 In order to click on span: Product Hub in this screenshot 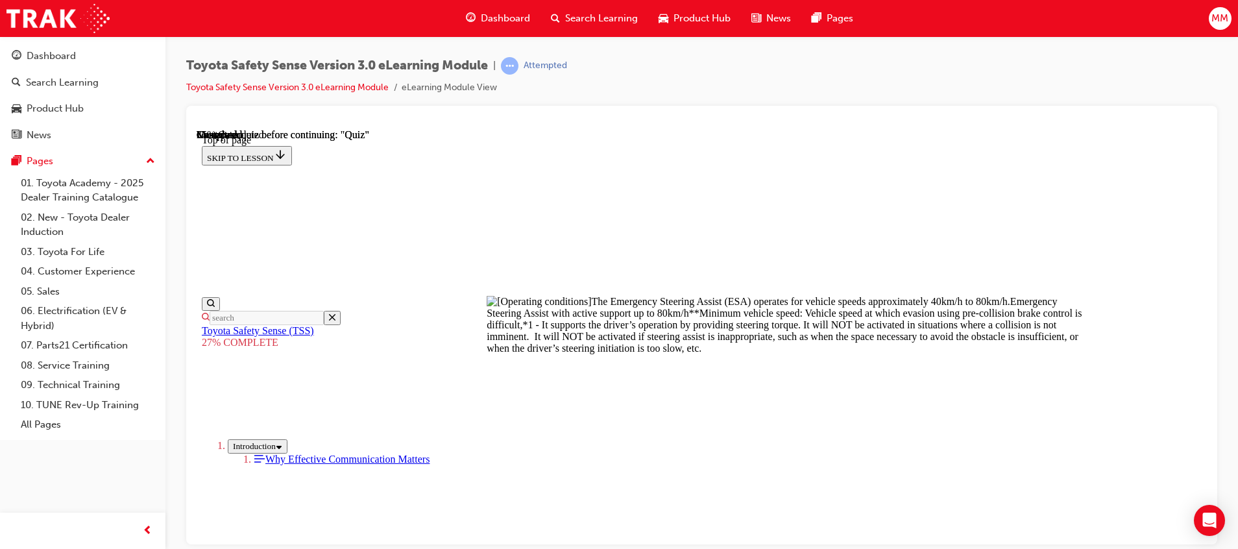, I will do `click(702, 18)`.